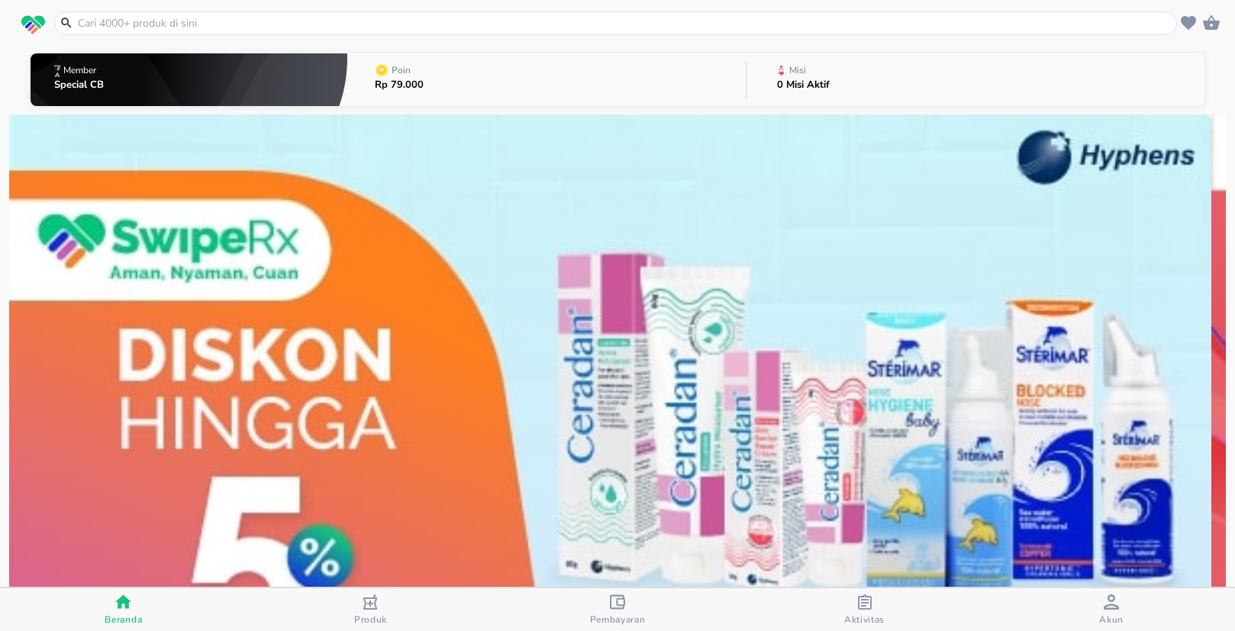  Describe the element at coordinates (371, 610) in the screenshot. I see `button: Produk` at that location.